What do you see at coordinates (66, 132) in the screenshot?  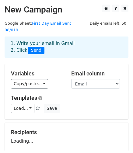 I see `h5: Recipients` at bounding box center [66, 132].